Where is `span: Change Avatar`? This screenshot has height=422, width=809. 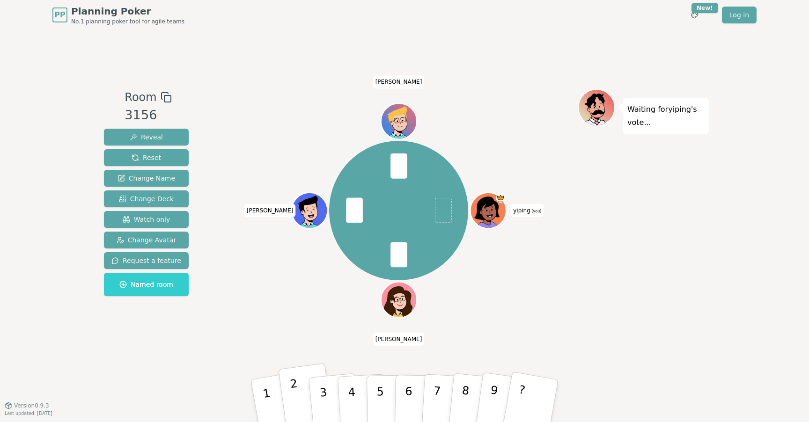 span: Change Avatar is located at coordinates (147, 240).